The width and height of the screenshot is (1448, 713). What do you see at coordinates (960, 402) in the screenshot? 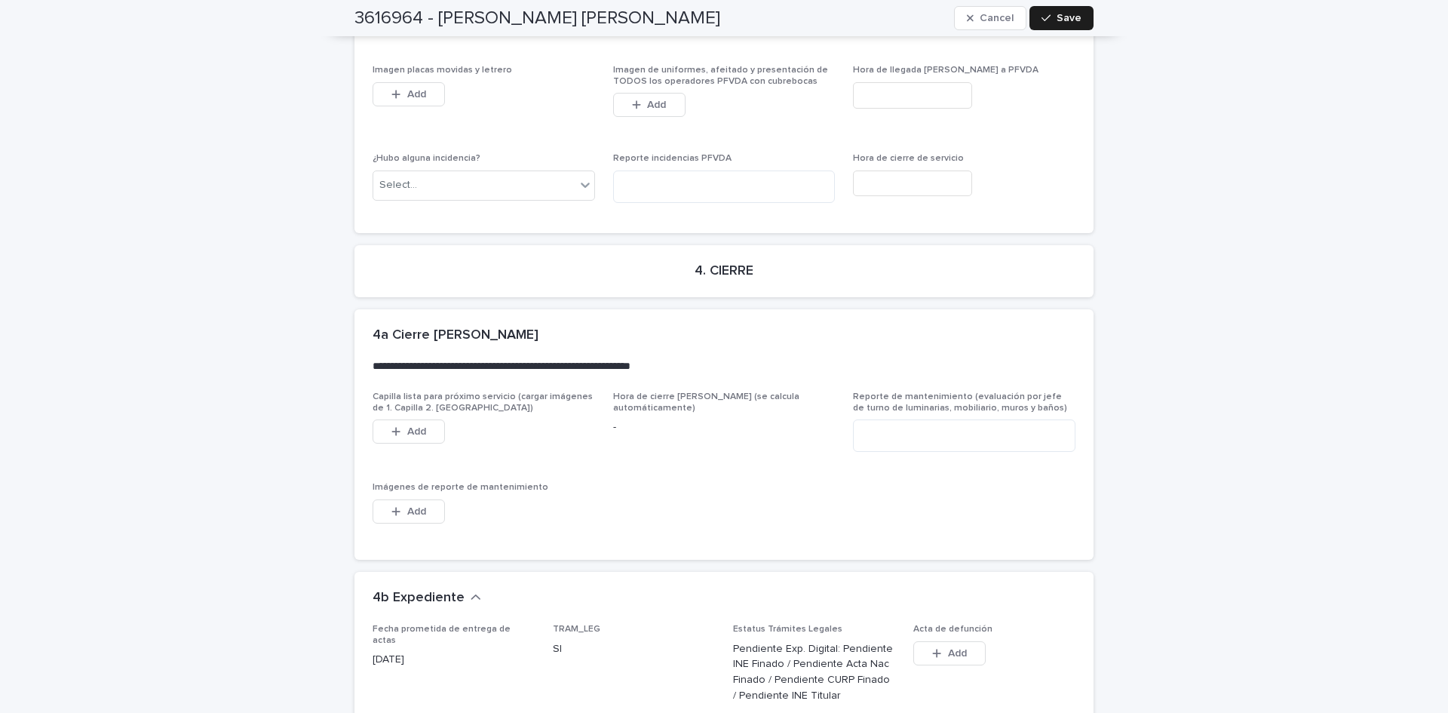
I see `span: Reporte de mantenimiento (evaluación por jefe de turno de luminarias, mobiliario, muros y baños)` at bounding box center [960, 402].